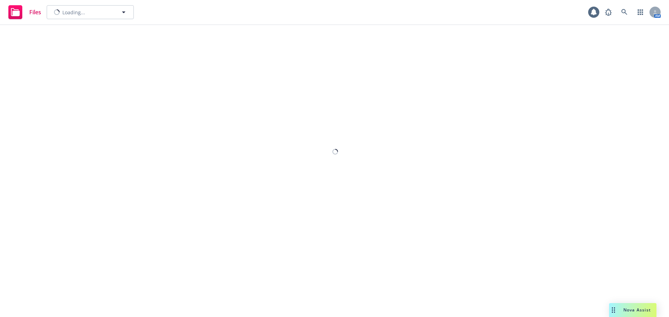 Image resolution: width=669 pixels, height=317 pixels. What do you see at coordinates (613, 310) in the screenshot?
I see `div: Drag to move` at bounding box center [613, 310].